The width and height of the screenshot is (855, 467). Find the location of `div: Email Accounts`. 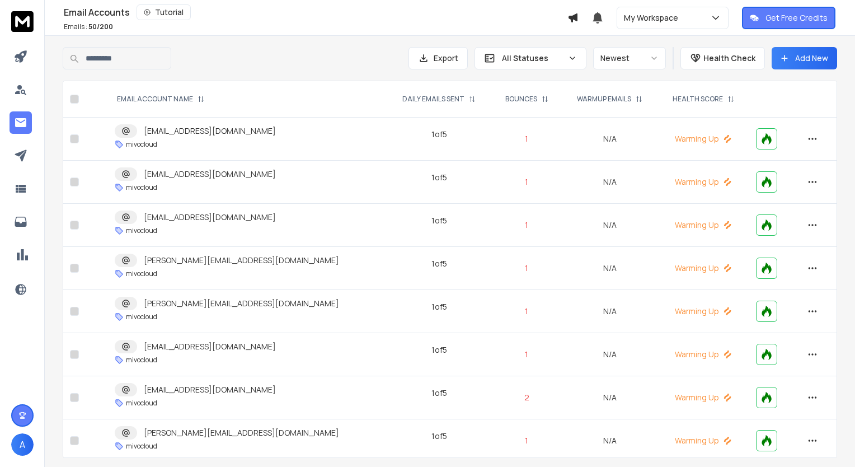

div: Email Accounts is located at coordinates (316, 12).